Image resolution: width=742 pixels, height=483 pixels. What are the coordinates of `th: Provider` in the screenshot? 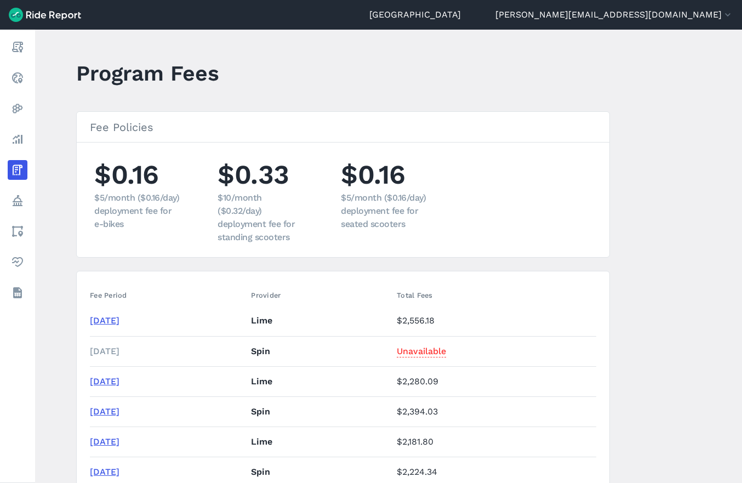 It's located at (319, 295).